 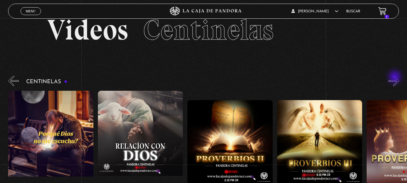 What do you see at coordinates (47, 82) in the screenshot?
I see `h3: Centinelas` at bounding box center [47, 82].